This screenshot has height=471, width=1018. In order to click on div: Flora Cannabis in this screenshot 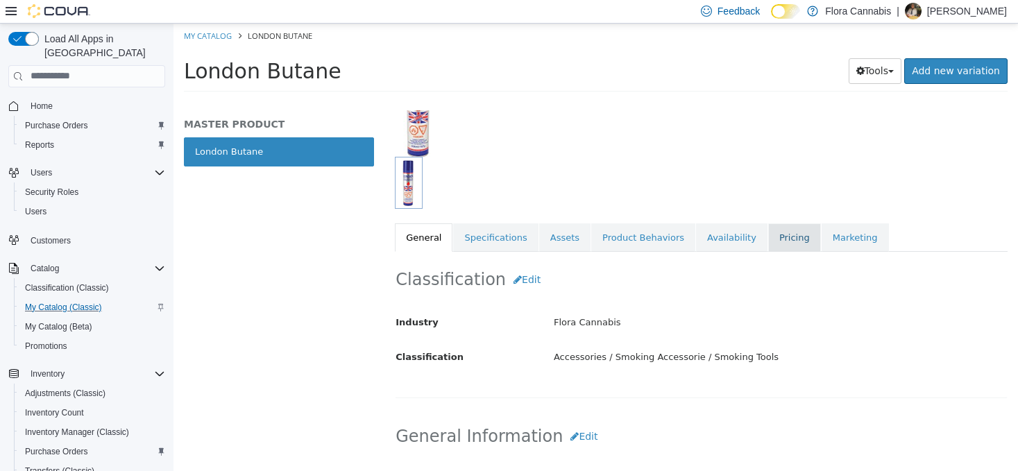, I will do `click(606, 299)`.